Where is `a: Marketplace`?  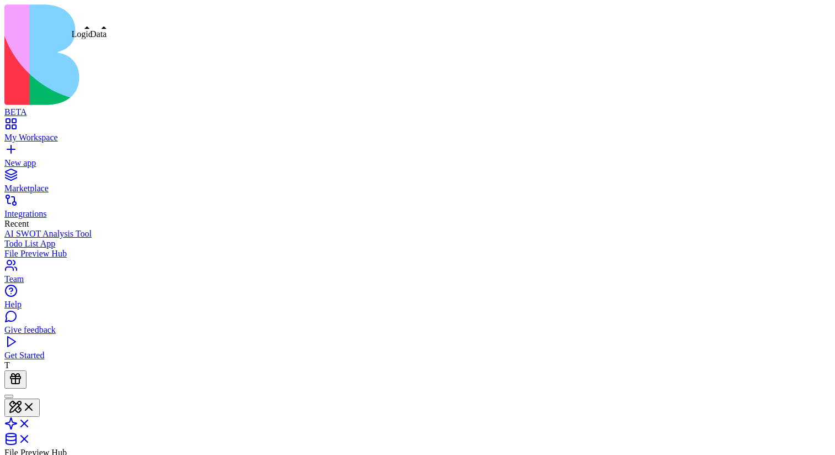 a: Marketplace is located at coordinates (418, 183).